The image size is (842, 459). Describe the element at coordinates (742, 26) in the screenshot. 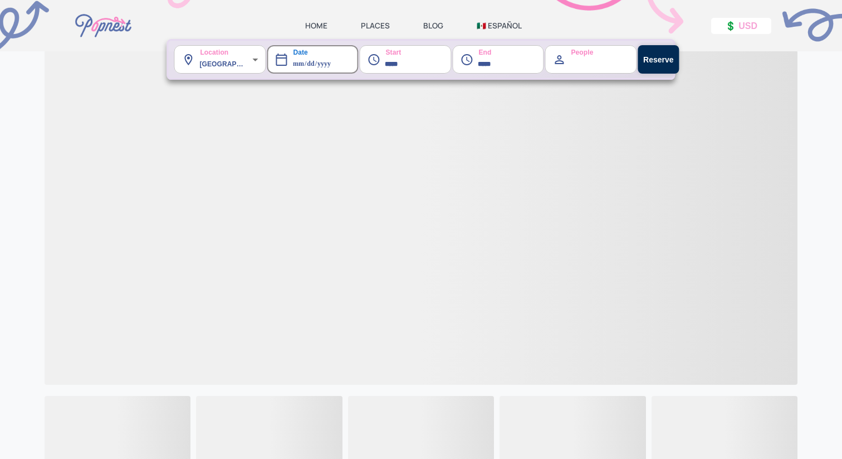

I see `button: 💲 USD` at that location.